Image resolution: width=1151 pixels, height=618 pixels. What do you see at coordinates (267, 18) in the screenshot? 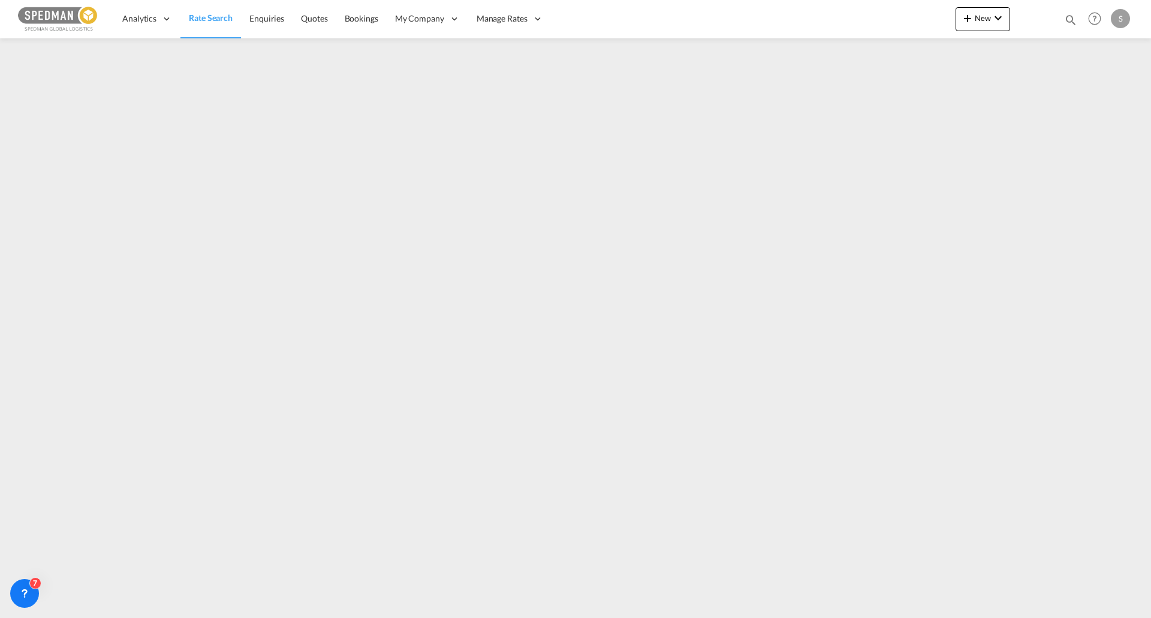
I see `span: Enquiries` at bounding box center [267, 18].